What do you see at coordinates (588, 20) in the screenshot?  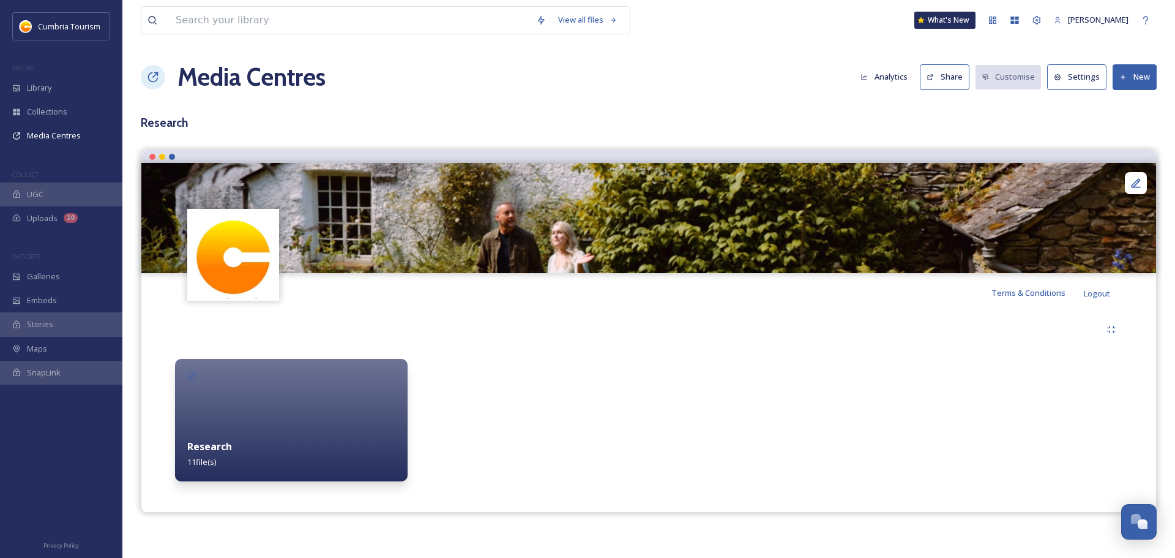 I see `div: View all files` at bounding box center [588, 20].